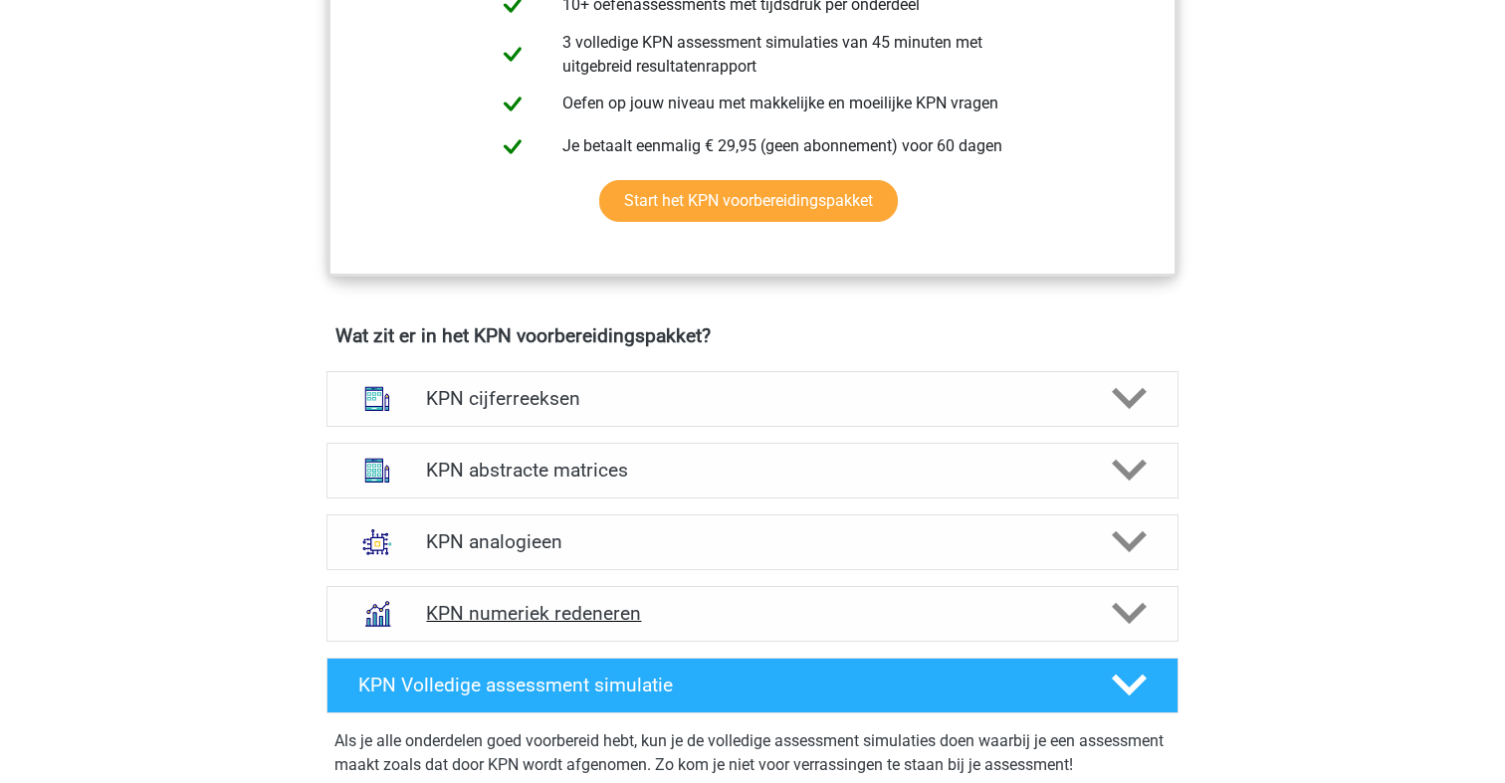  I want to click on a: numeriek redeneren KPN numeriek redeneren, so click(753, 614).